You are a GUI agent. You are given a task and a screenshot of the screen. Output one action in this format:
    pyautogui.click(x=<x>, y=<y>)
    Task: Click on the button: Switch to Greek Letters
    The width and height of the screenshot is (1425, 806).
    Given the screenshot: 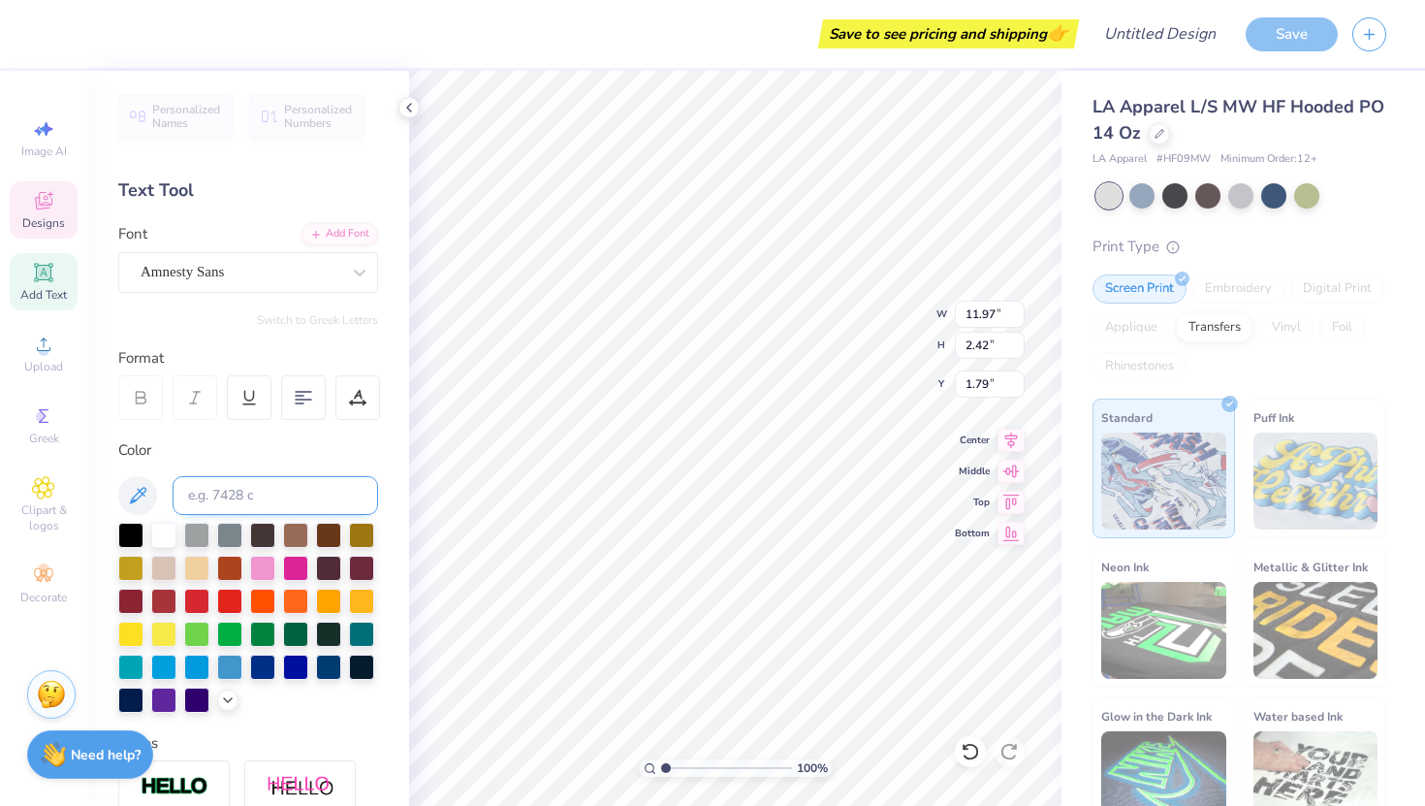 What is the action you would take?
    pyautogui.click(x=317, y=320)
    